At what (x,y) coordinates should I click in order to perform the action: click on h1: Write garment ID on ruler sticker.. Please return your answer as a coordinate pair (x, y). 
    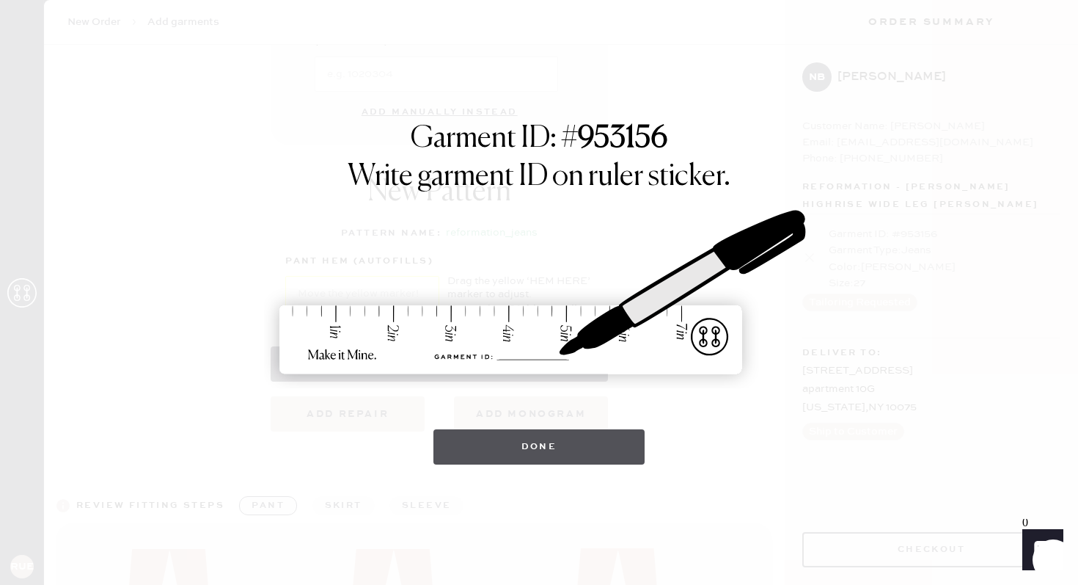
    Looking at the image, I should click on (539, 177).